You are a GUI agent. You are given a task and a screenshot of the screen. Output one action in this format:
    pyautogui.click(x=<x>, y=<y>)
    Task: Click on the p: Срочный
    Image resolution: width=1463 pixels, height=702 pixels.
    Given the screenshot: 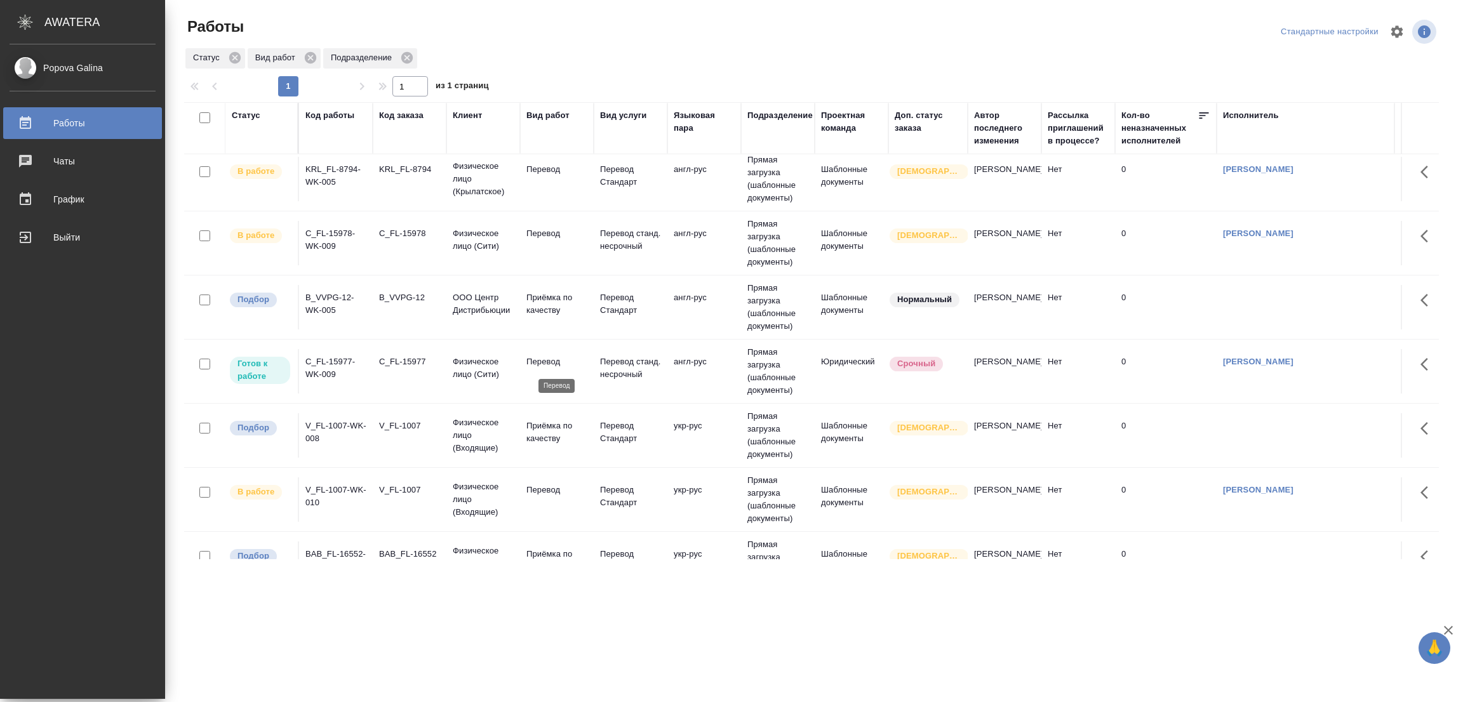 What is the action you would take?
    pyautogui.click(x=916, y=364)
    